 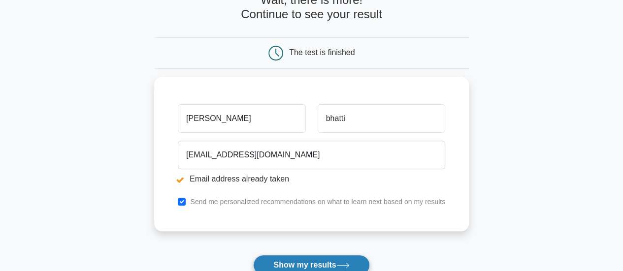 I want to click on input: Email, so click(x=311, y=155).